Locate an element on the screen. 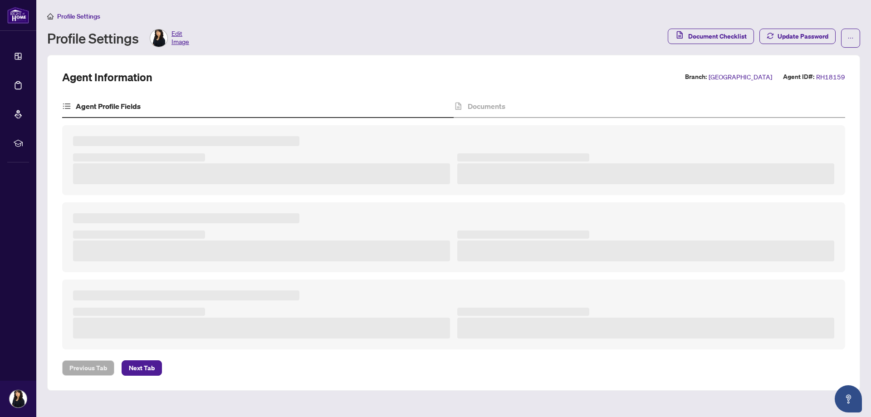  span: Update Password is located at coordinates (803, 36).